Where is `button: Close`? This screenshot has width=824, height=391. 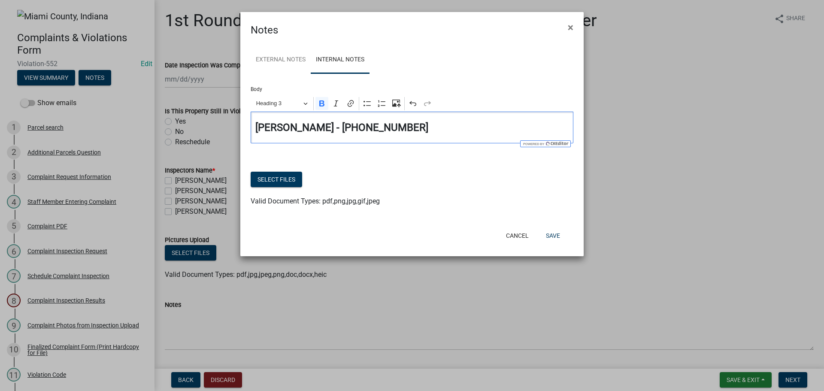
button: Close is located at coordinates (570, 27).